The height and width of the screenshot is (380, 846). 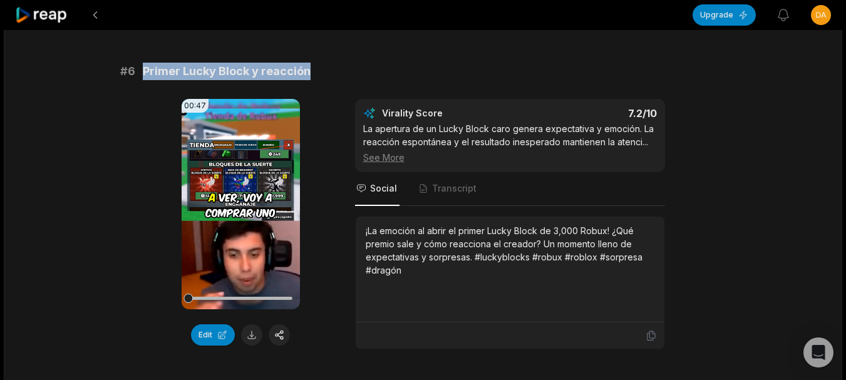 What do you see at coordinates (819, 353) in the screenshot?
I see `div: Open Intercom Messenger` at bounding box center [819, 353].